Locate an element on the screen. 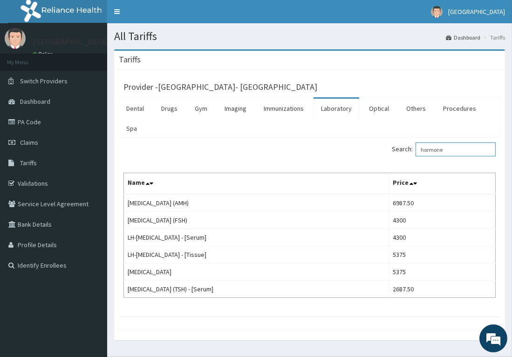 Image resolution: width=512 pixels, height=357 pixels. a: Gym is located at coordinates (201, 109).